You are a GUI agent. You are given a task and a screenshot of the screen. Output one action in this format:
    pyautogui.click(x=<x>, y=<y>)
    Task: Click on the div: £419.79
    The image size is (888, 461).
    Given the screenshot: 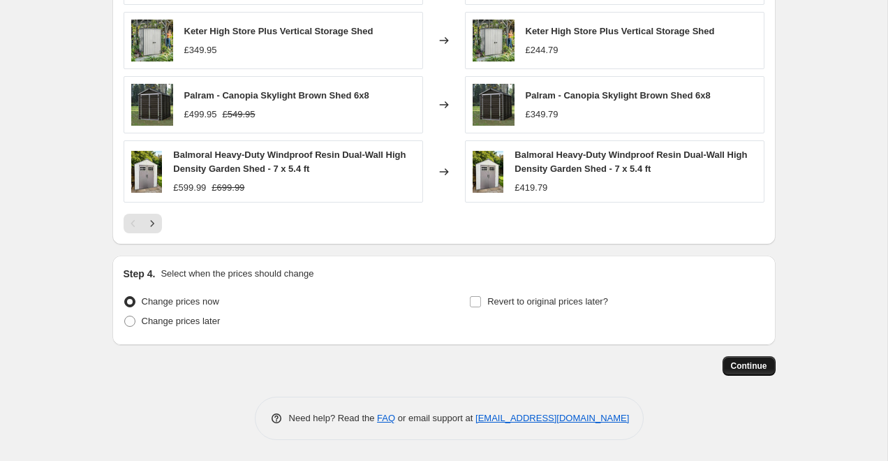 What is the action you would take?
    pyautogui.click(x=531, y=188)
    